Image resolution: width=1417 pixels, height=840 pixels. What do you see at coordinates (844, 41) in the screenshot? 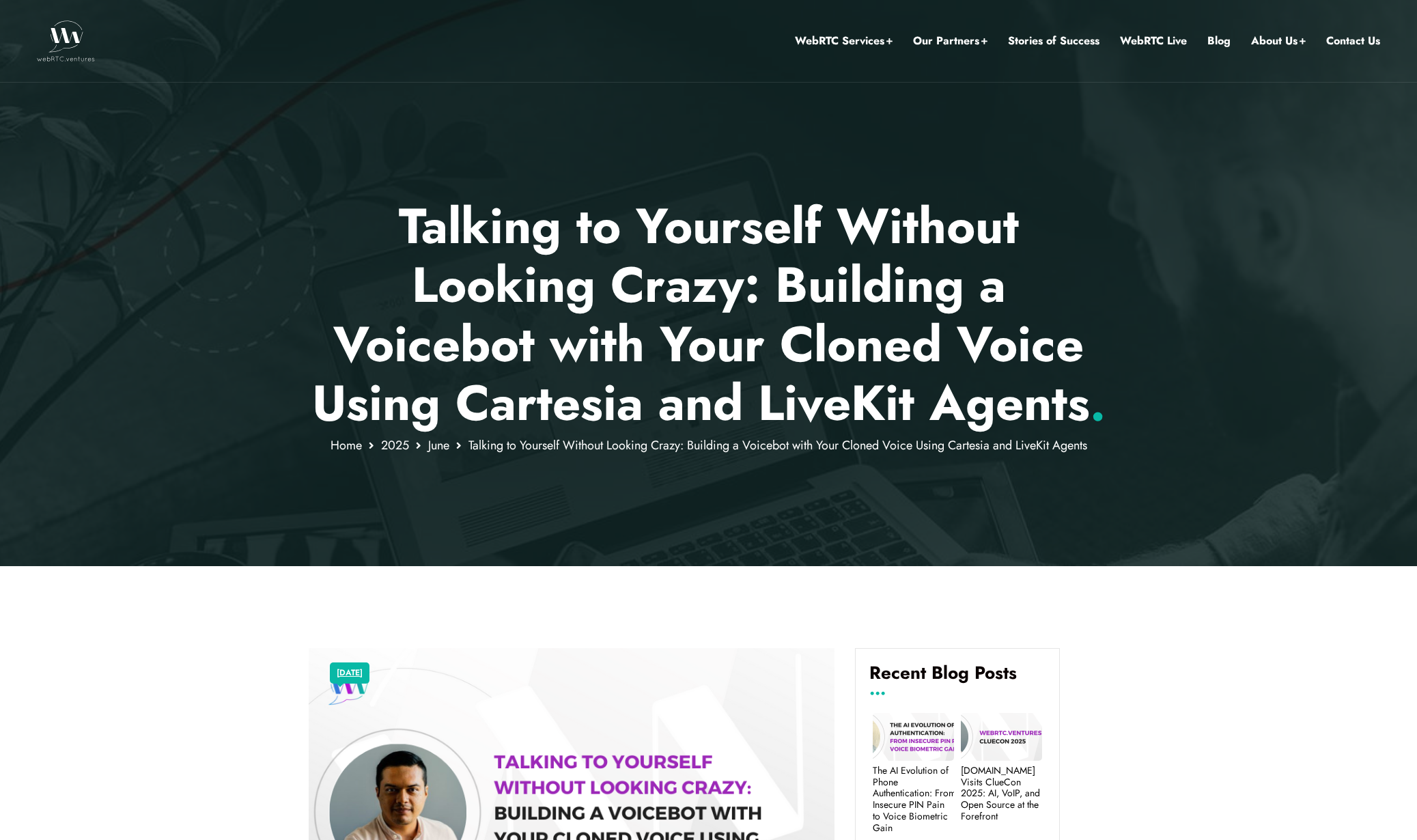
I see `a: WebRTC Services` at bounding box center [844, 41].